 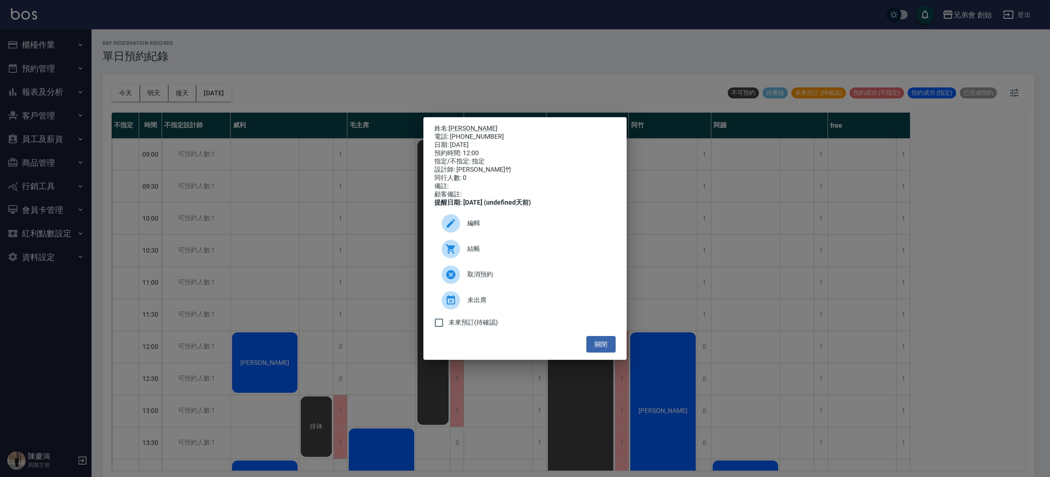 What do you see at coordinates (525, 223) in the screenshot?
I see `div: 編輯` at bounding box center [525, 223].